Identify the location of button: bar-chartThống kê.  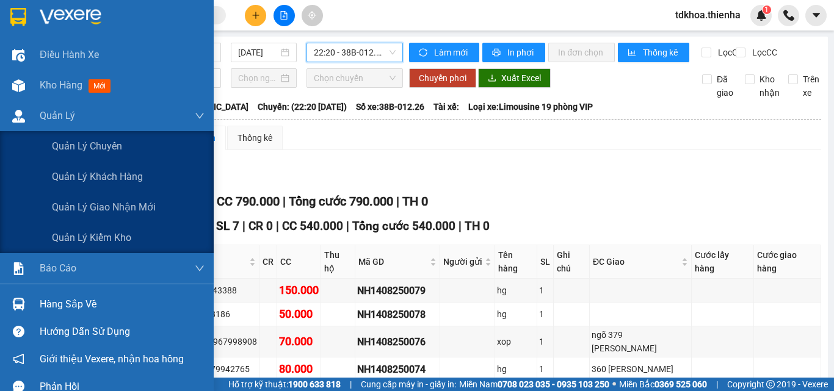
(653, 53).